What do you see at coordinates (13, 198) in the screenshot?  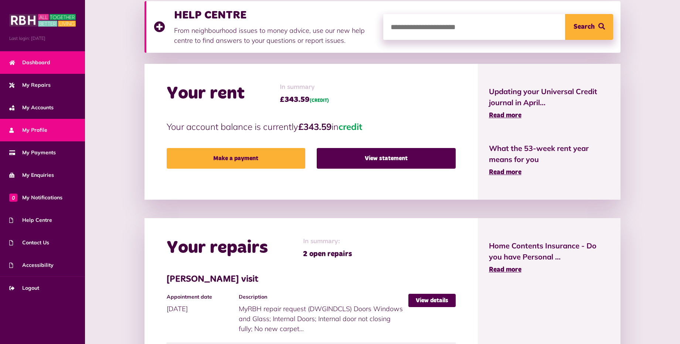 I see `span: 0` at bounding box center [13, 198].